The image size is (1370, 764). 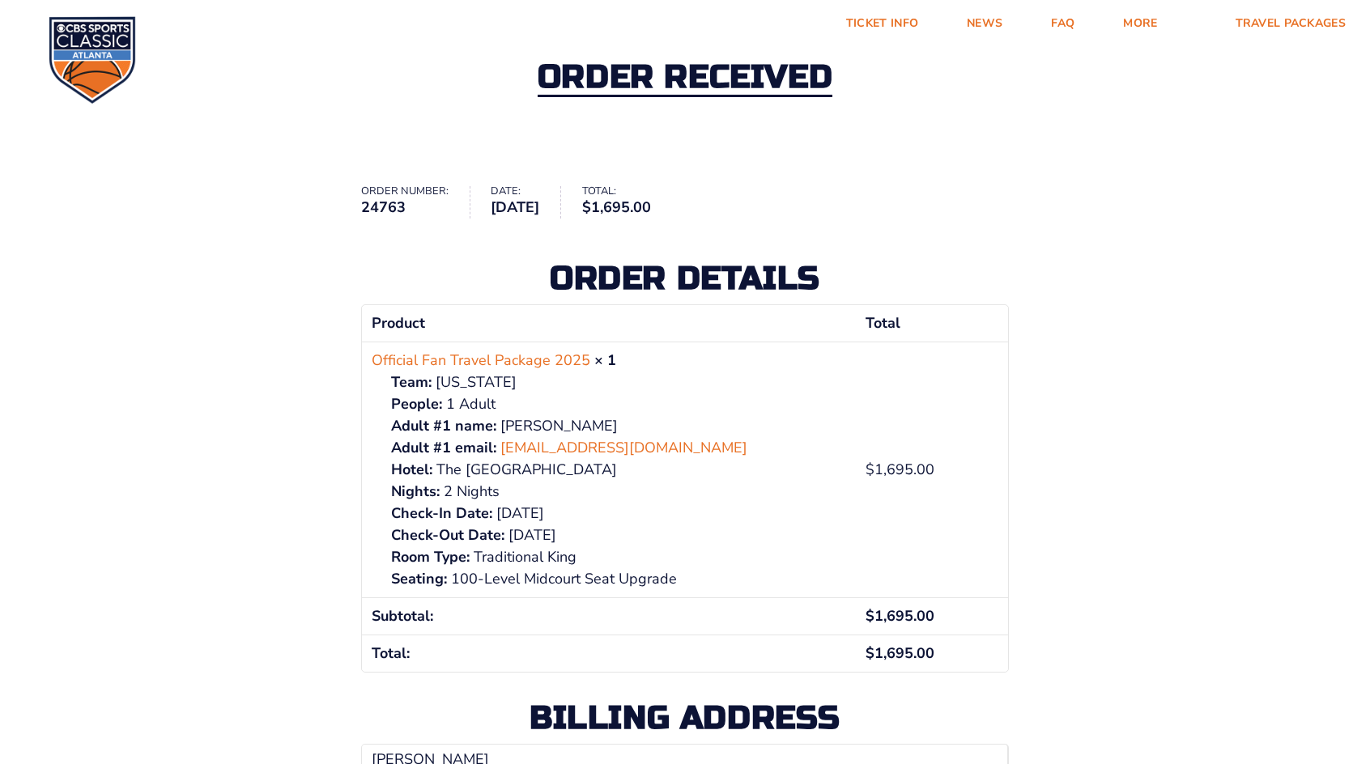 What do you see at coordinates (526, 202) in the screenshot?
I see `li: Date:` at bounding box center [526, 202].